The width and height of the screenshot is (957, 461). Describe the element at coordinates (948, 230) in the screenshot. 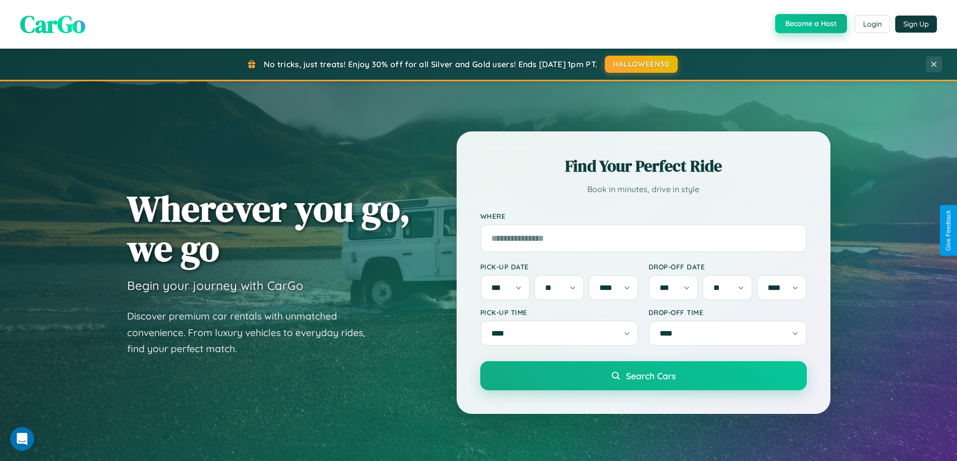

I see `div: Give Feedback` at that location.